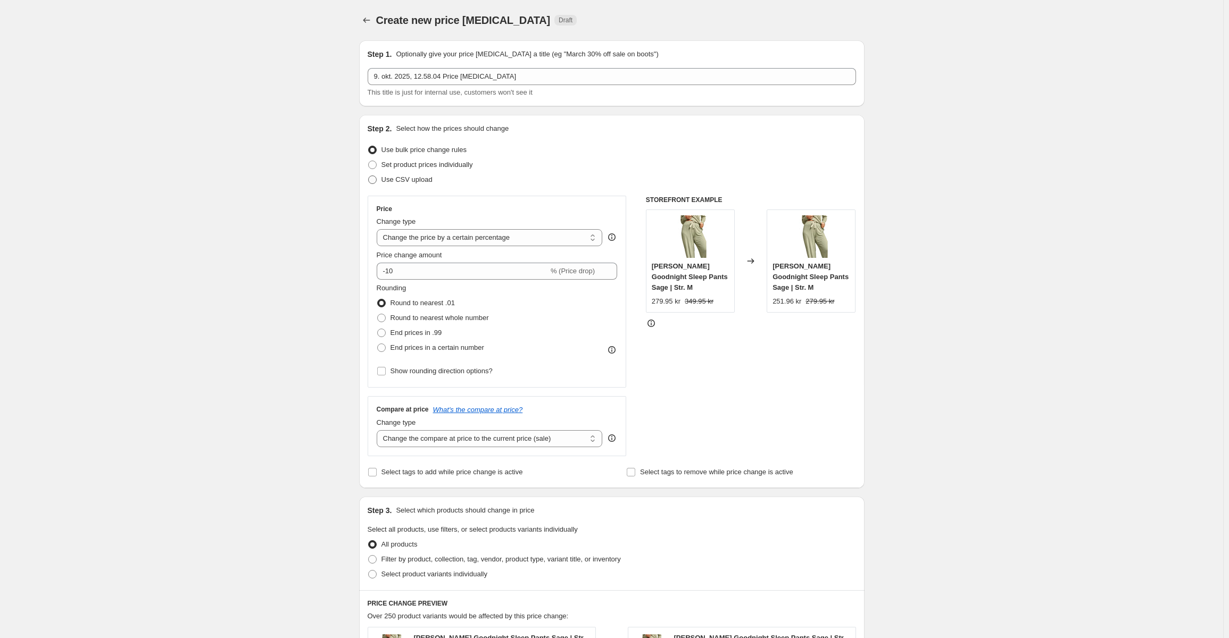 The width and height of the screenshot is (1229, 638). I want to click on span: Select all products, use filters, or select products variants individually, so click(472, 529).